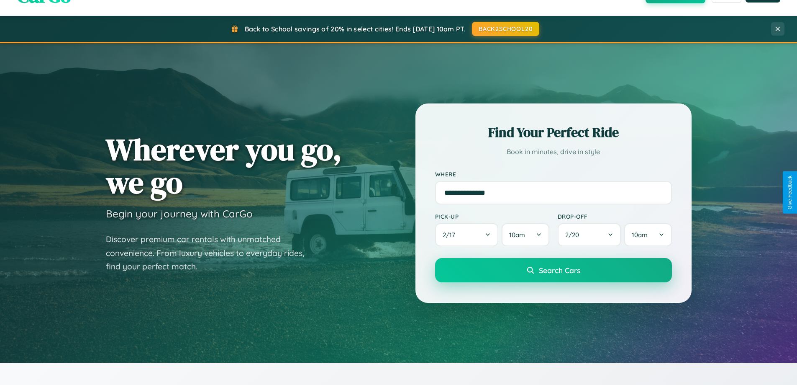 This screenshot has height=385, width=797. I want to click on label: Where, so click(554, 174).